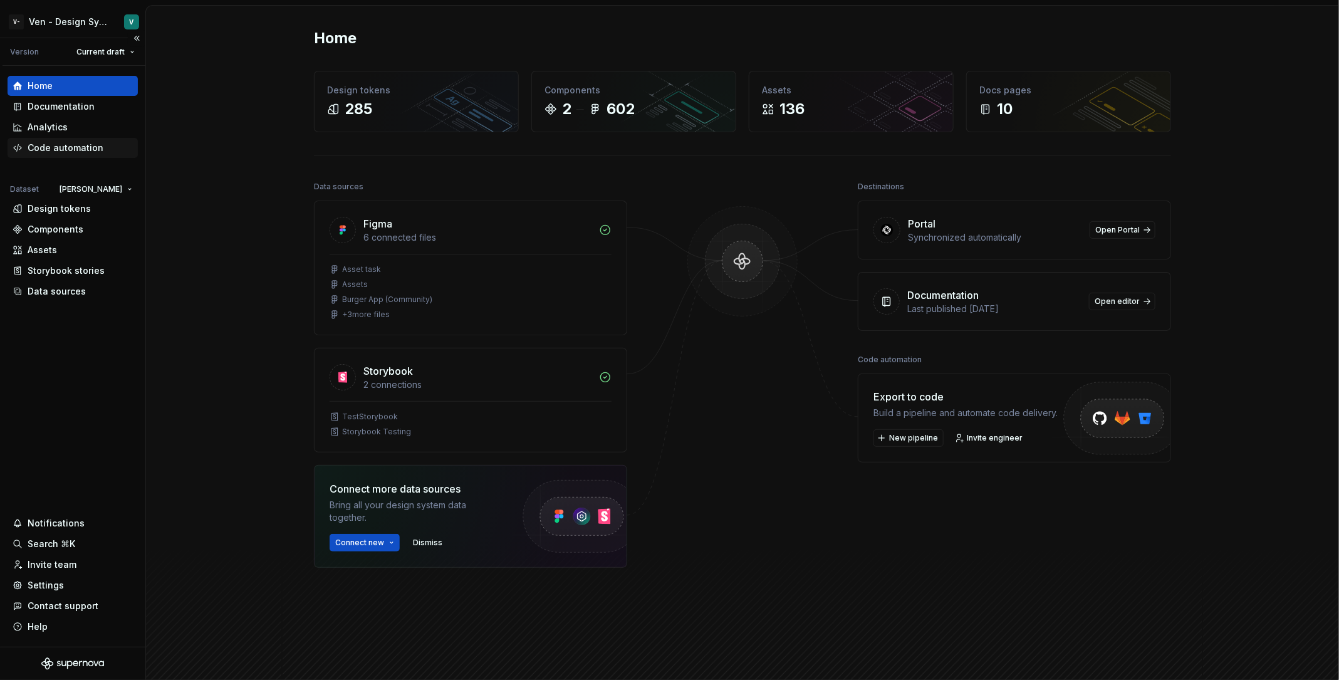  I want to click on a: Code automation, so click(73, 148).